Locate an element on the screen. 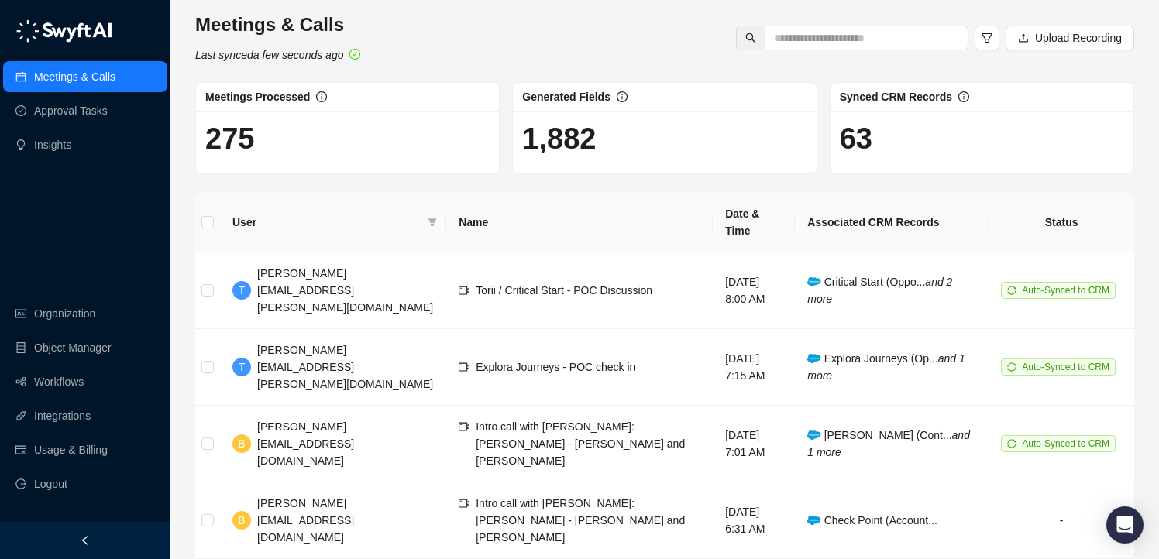 The width and height of the screenshot is (1159, 559). span: Torii / Critical Start - POC Discussion is located at coordinates (564, 291).